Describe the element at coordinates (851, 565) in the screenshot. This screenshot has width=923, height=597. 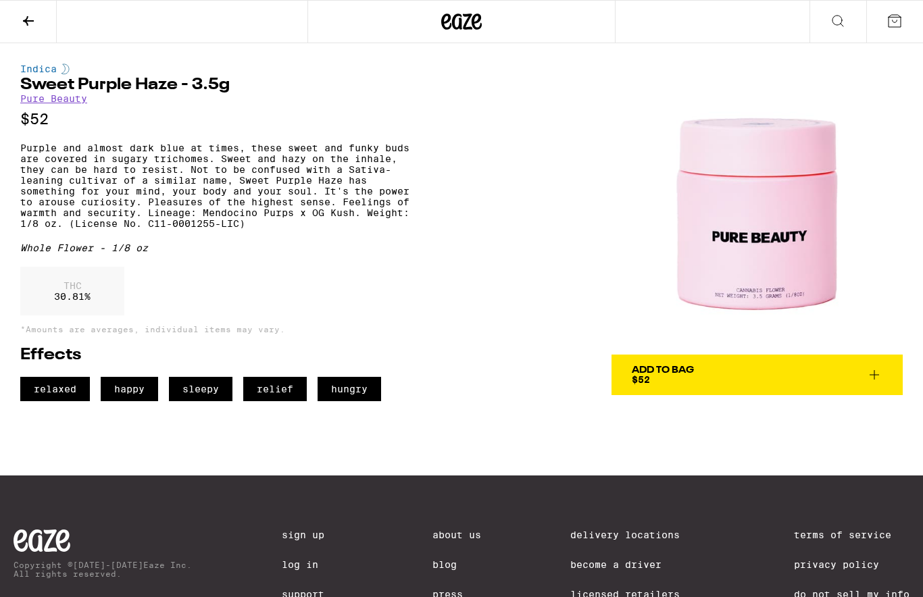
I see `a: Privacy Policy` at that location.